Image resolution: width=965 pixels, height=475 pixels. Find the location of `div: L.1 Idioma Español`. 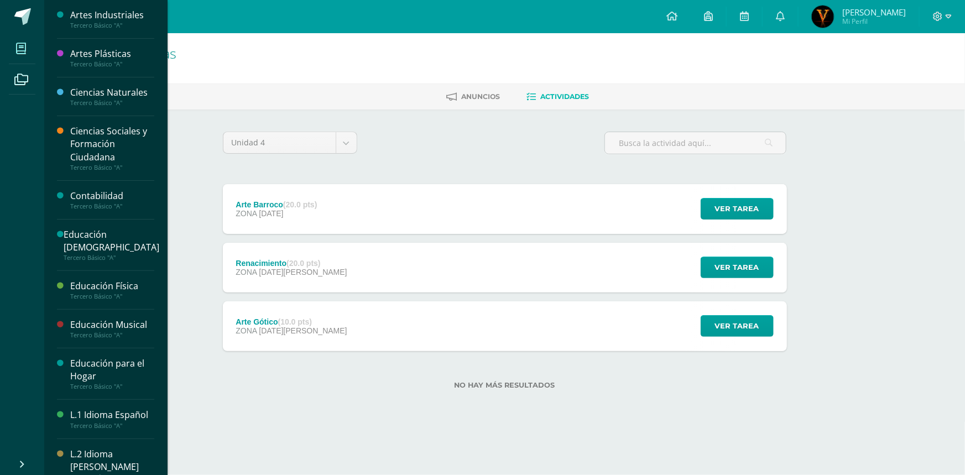

div: L.1 Idioma Español is located at coordinates (112, 415).